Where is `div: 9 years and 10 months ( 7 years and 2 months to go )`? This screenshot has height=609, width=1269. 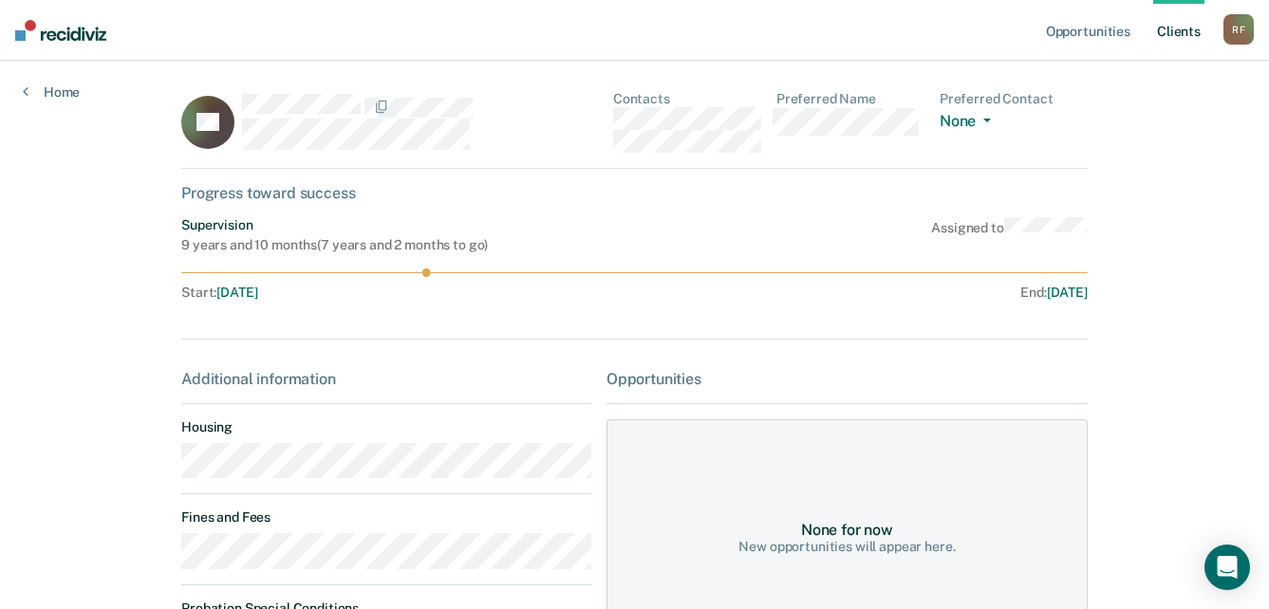
div: 9 years and 10 months ( 7 years and 2 months to go ) is located at coordinates (334, 245).